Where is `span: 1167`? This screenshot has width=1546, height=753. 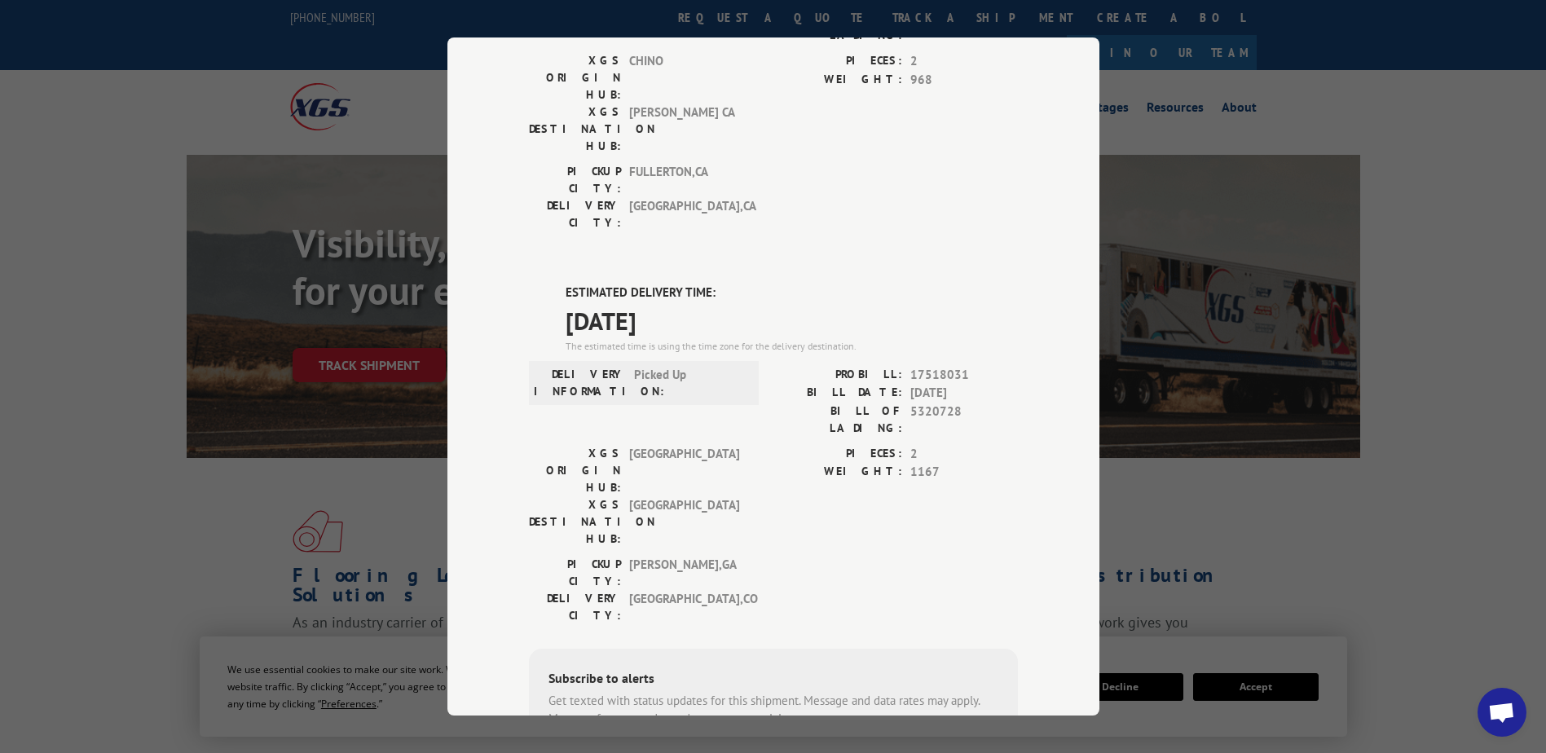 span: 1167 is located at coordinates (964, 472).